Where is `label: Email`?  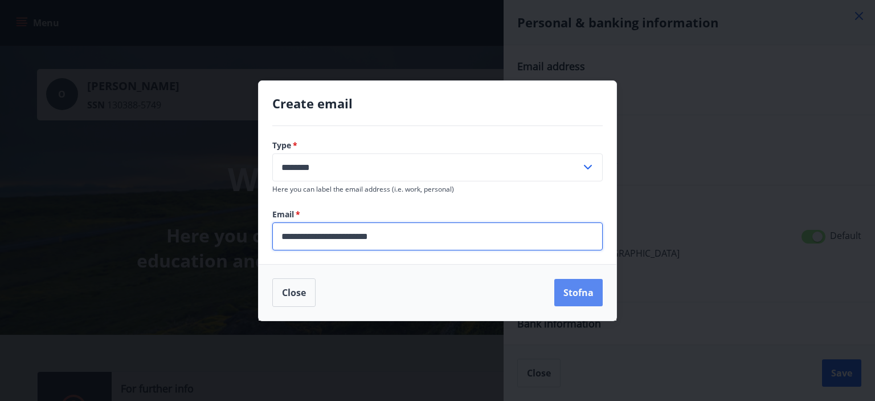 label: Email is located at coordinates (438, 214).